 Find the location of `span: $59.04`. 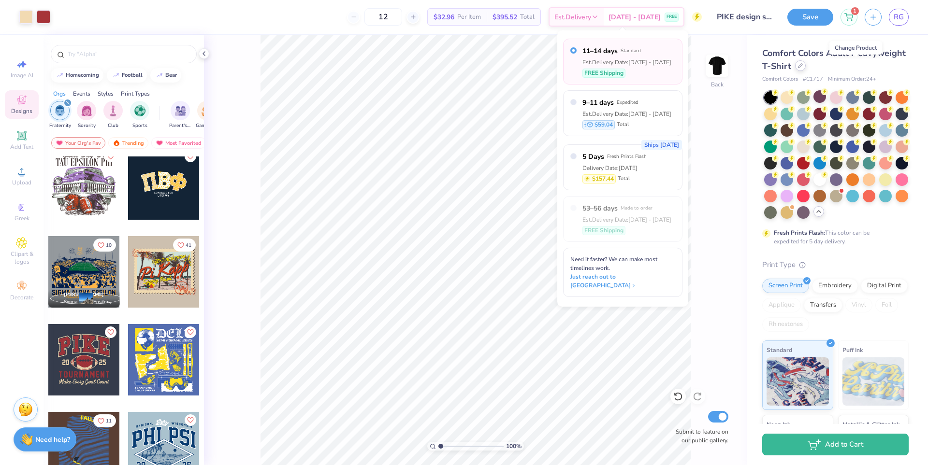

span: $59.04 is located at coordinates (604, 125).